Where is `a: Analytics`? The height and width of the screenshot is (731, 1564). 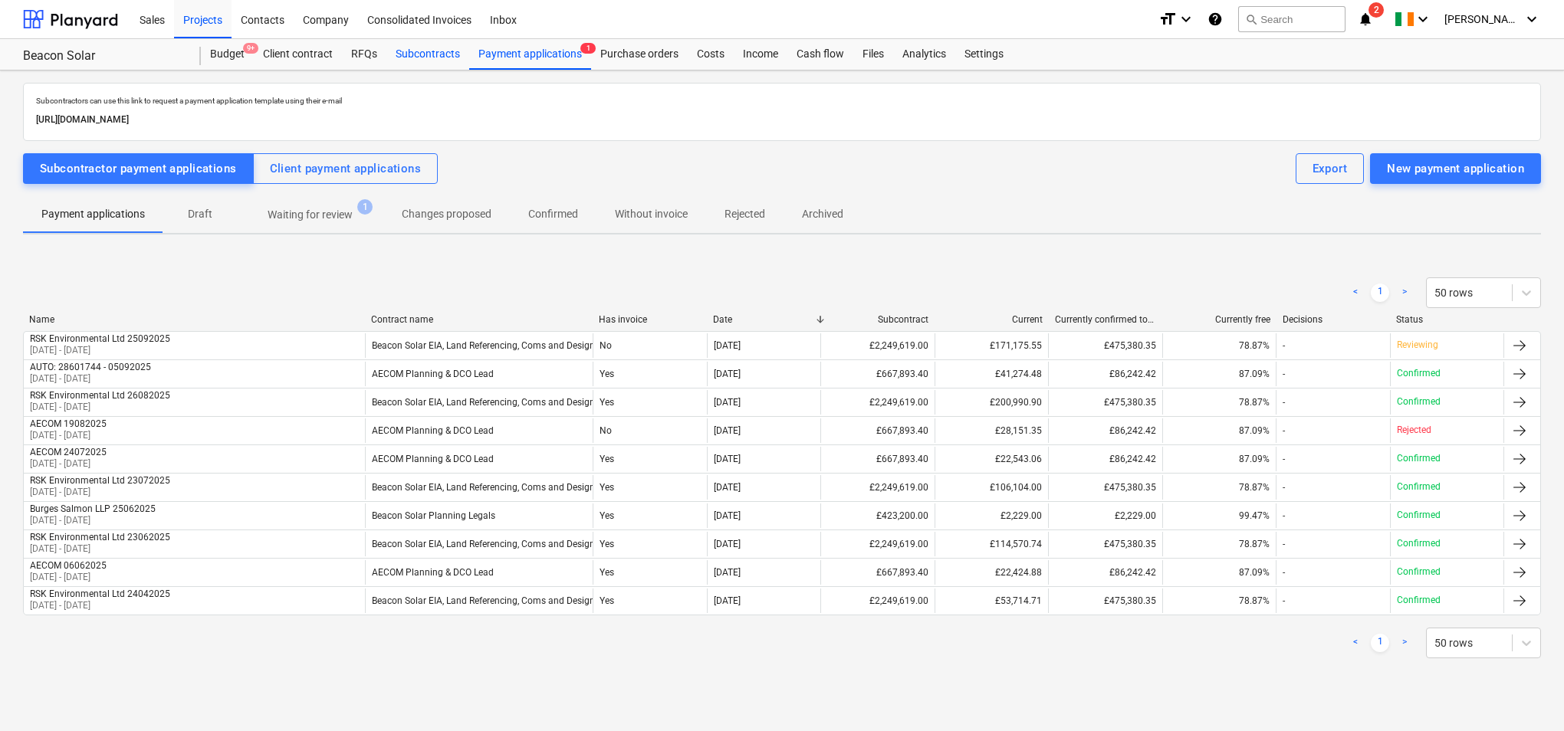 a: Analytics is located at coordinates (924, 54).